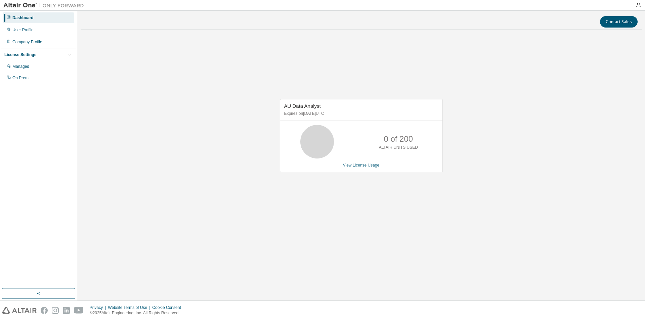  Describe the element at coordinates (20, 78) in the screenshot. I see `div: On Prem` at that location.